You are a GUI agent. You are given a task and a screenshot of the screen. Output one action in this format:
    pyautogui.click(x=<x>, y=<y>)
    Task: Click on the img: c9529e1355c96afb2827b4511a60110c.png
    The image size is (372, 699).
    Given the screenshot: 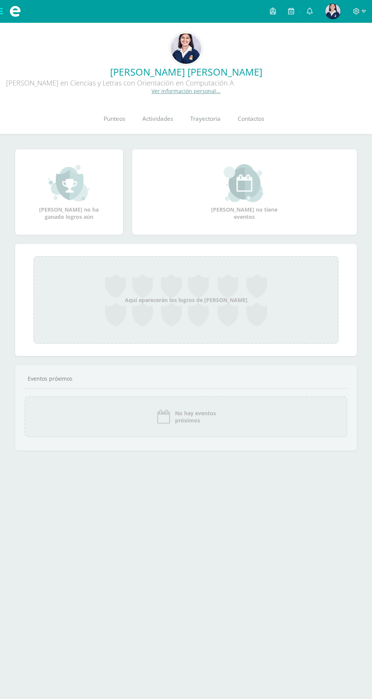 What is the action you would take?
    pyautogui.click(x=333, y=11)
    